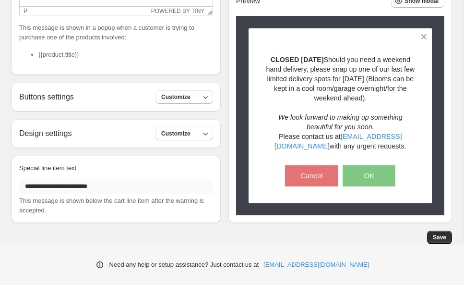 The width and height of the screenshot is (464, 285). Describe the element at coordinates (340, 78) in the screenshot. I see `p: Should you need a weekend hand delivery, please snap up one of our last few limited delivery spot...` at that location.